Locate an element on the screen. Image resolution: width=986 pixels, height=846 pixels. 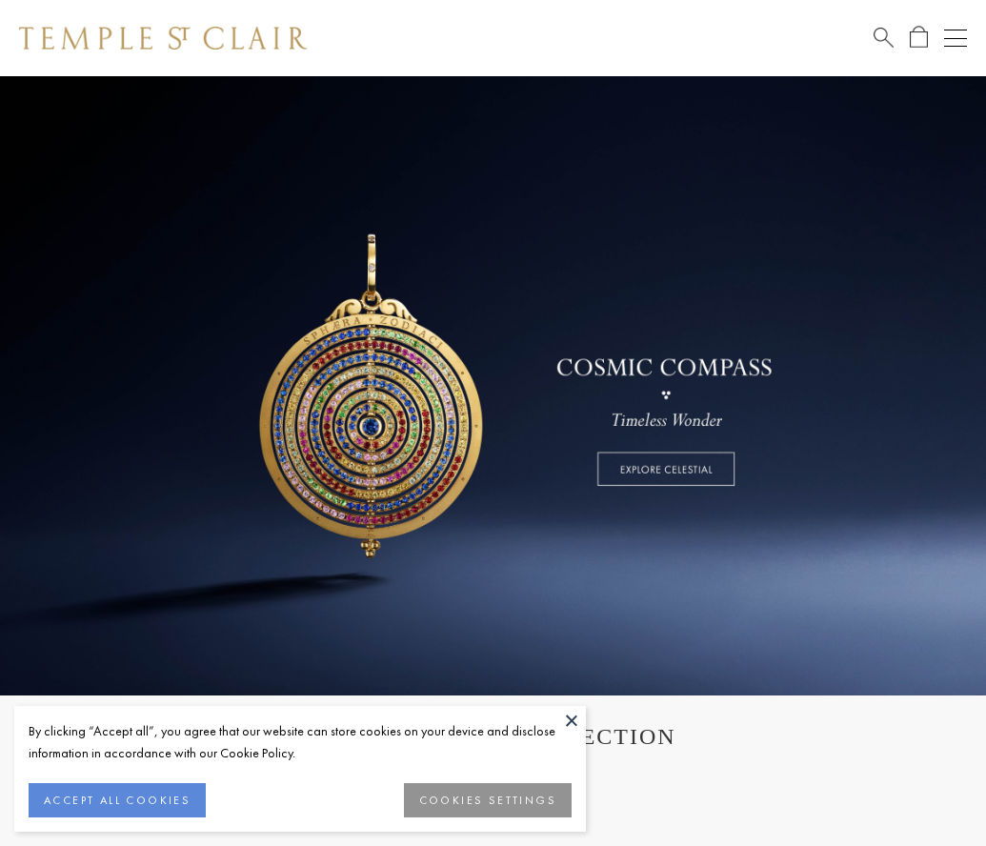
a: Open Shopping Bag is located at coordinates (918, 37).